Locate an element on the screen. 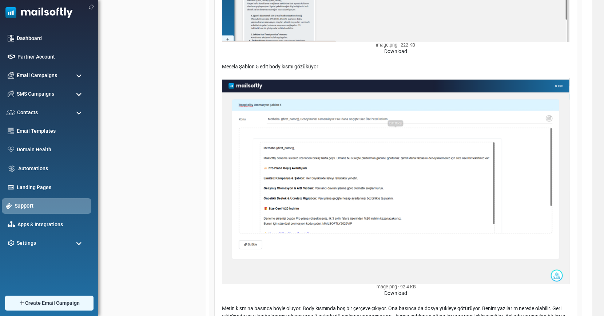  span: Settings is located at coordinates (26, 243).